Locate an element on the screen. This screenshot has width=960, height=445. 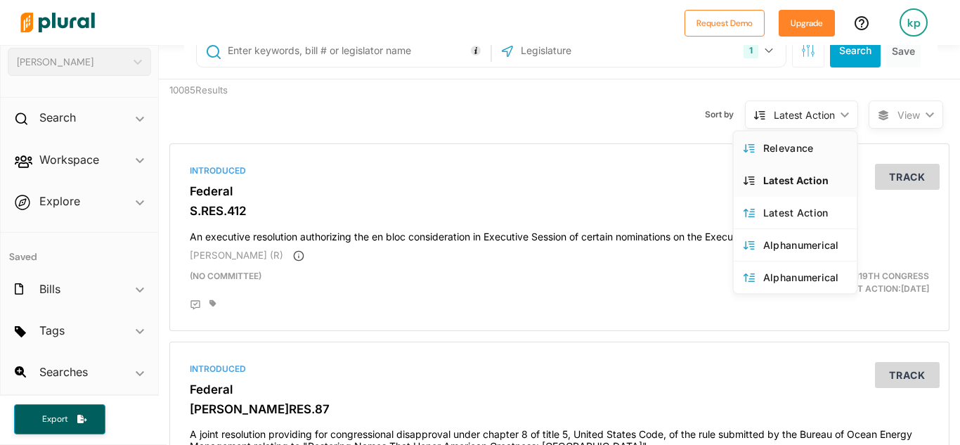
span: Sort by is located at coordinates (724, 115).